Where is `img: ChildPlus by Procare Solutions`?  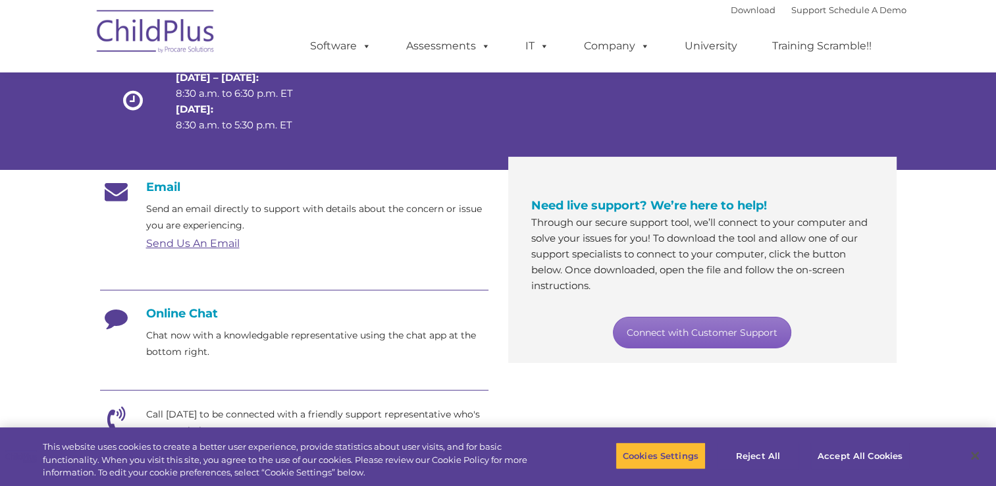
img: ChildPlus by Procare Solutions is located at coordinates (156, 34).